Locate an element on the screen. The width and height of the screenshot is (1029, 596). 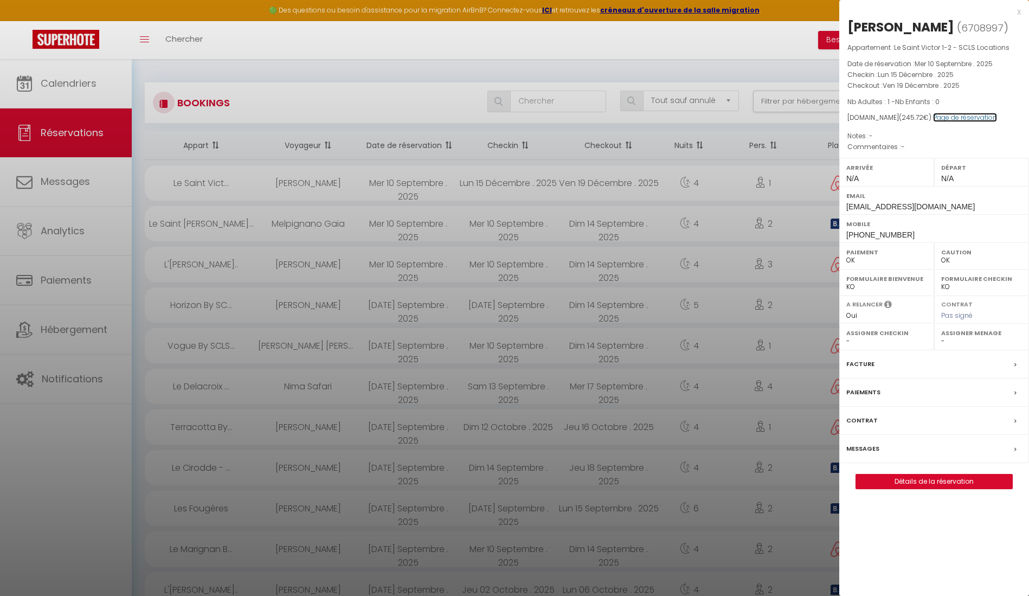
label: Assigner Menage is located at coordinates (981, 333).